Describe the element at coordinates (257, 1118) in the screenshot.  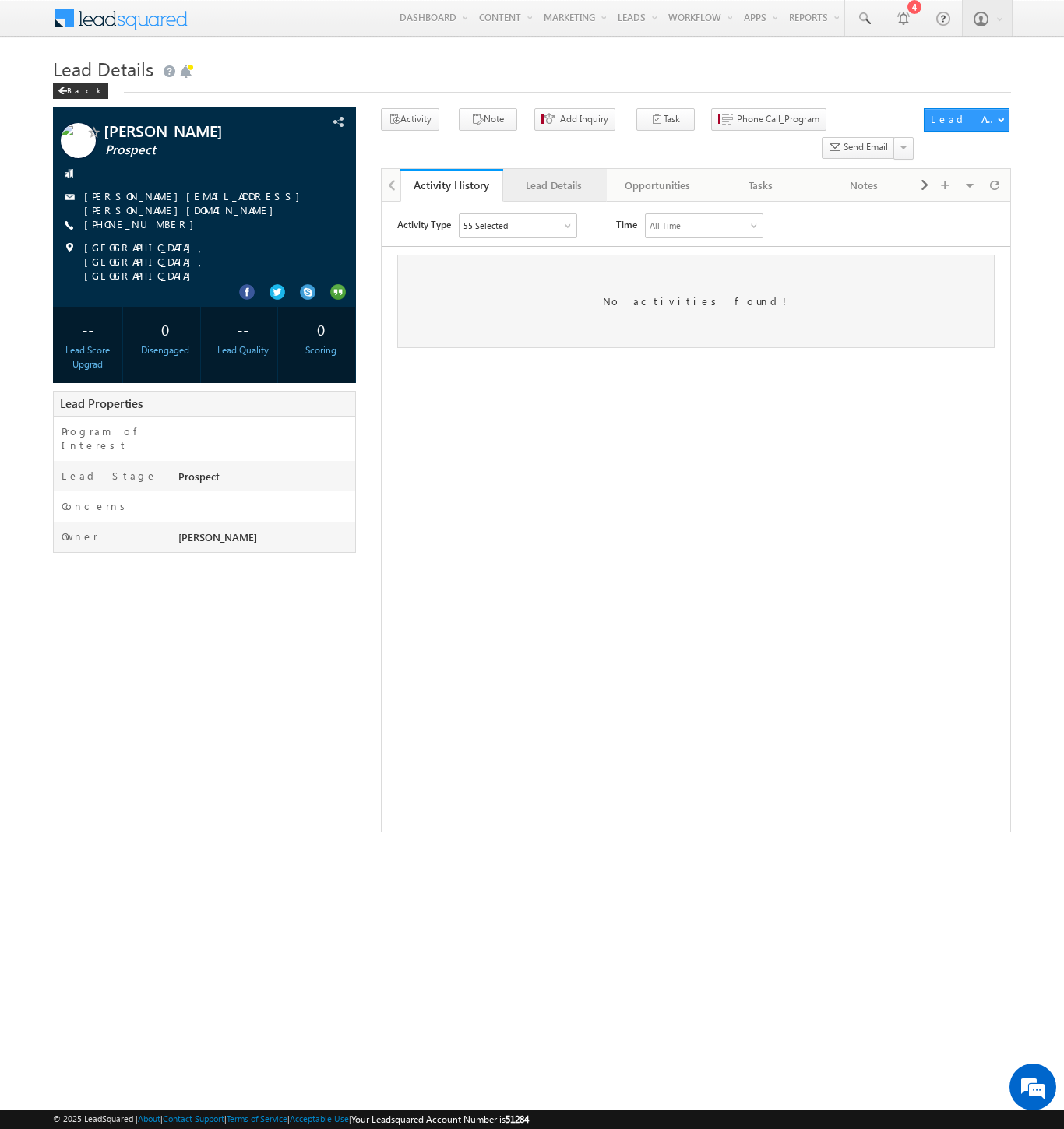
I see `a: Terms of Service` at that location.